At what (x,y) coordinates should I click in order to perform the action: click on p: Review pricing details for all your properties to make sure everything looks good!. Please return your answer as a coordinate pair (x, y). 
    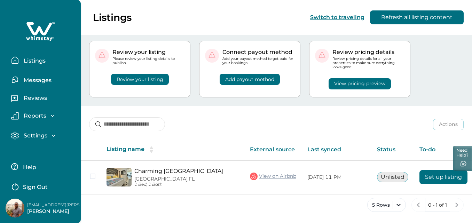
    Looking at the image, I should click on (368, 63).